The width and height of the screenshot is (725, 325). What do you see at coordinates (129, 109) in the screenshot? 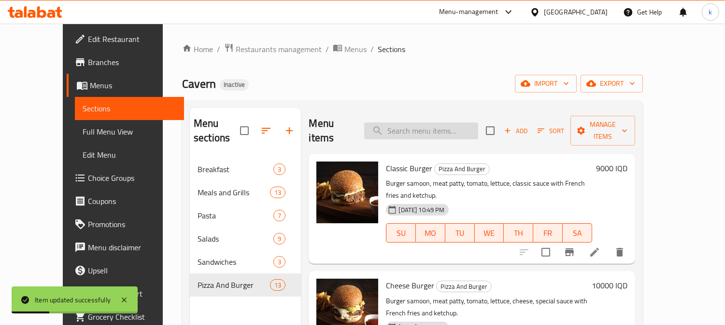
I see `span: Sections` at bounding box center [129, 109].